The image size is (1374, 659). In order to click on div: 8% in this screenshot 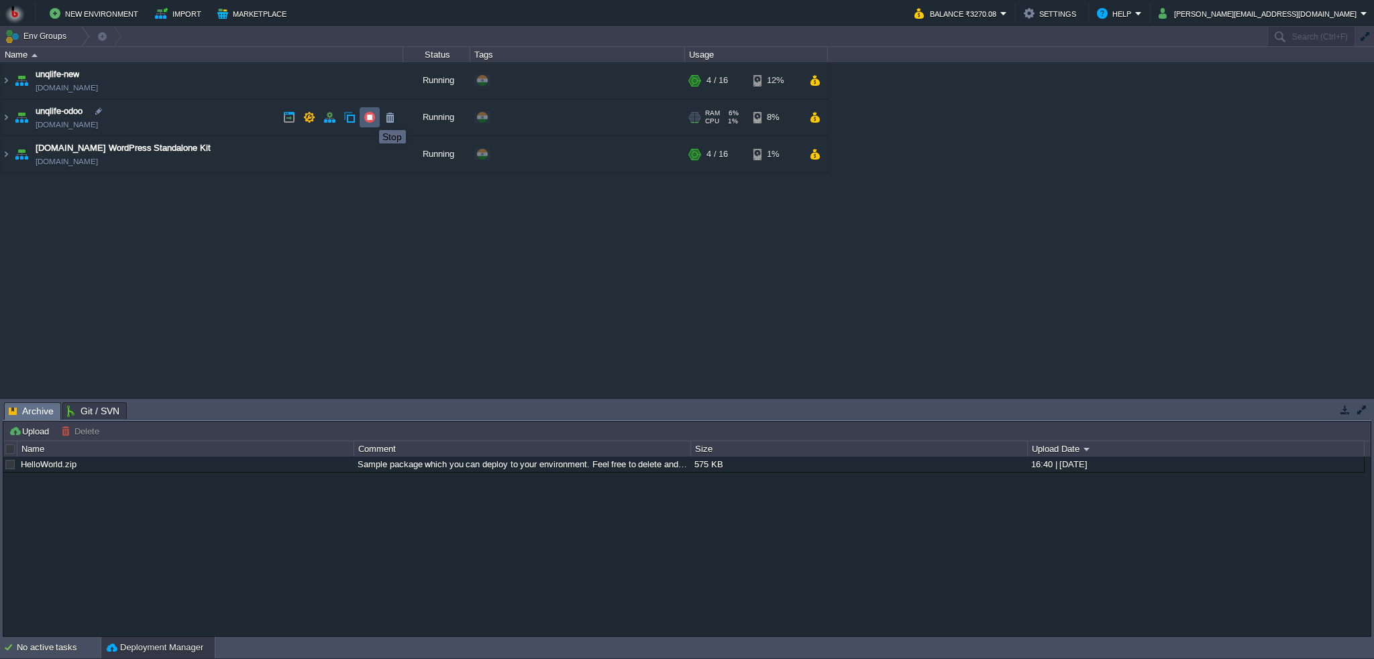, I will do `click(775, 117)`.